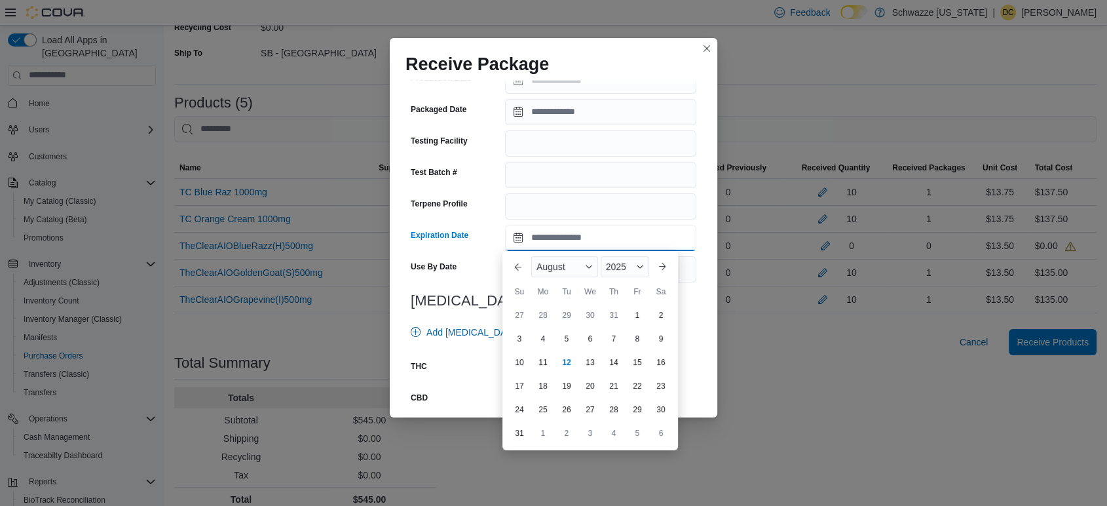 The width and height of the screenshot is (1107, 506). I want to click on div: day-13, so click(590, 362).